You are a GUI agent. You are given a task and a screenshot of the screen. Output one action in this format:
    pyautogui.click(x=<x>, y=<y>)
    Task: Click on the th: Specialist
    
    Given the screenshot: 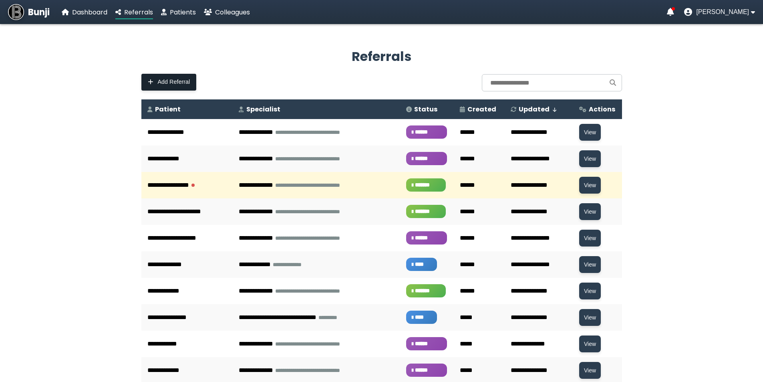 What is the action you would take?
    pyautogui.click(x=316, y=109)
    